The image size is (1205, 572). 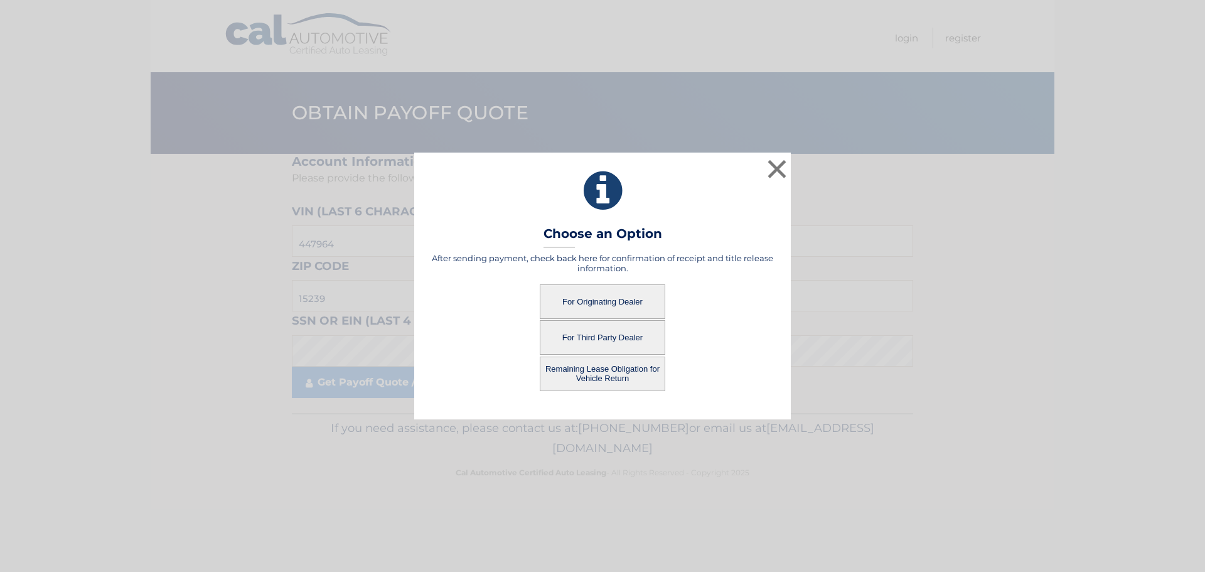 I want to click on button: For Third Party Dealer, so click(x=603, y=337).